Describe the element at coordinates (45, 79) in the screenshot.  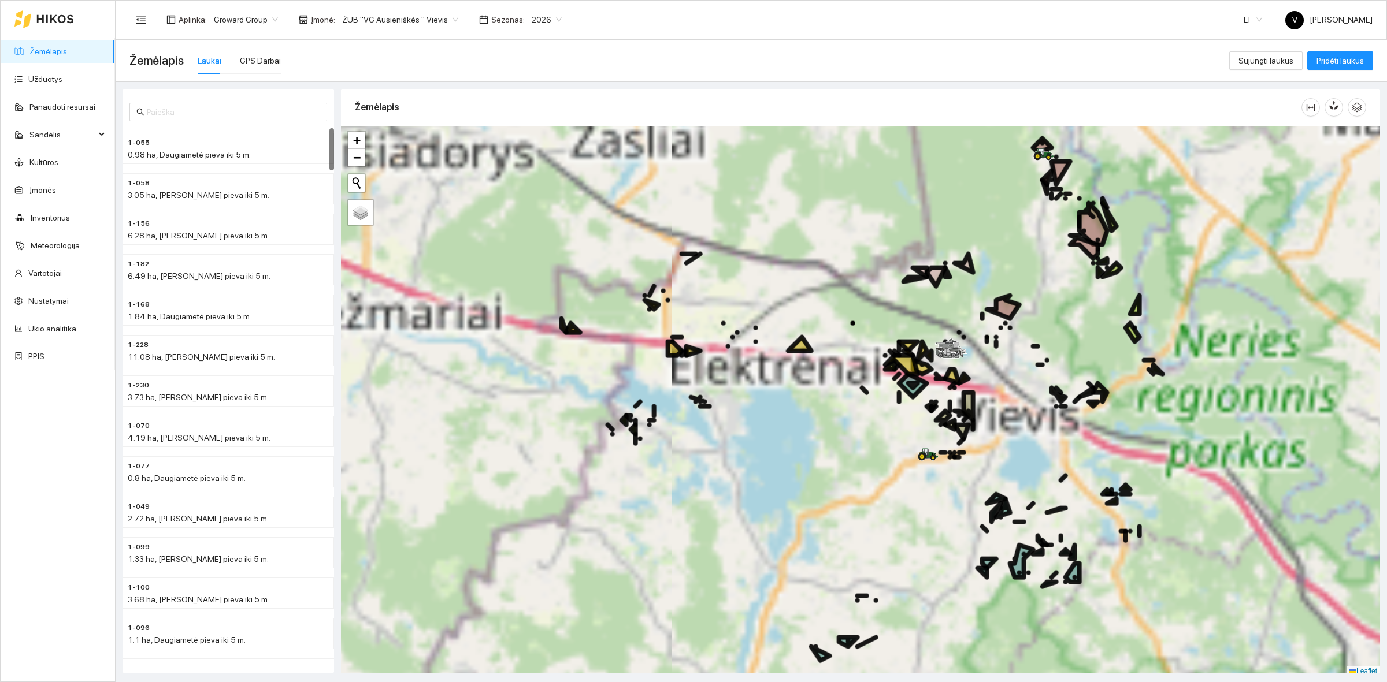
I see `a: Užduotys` at that location.